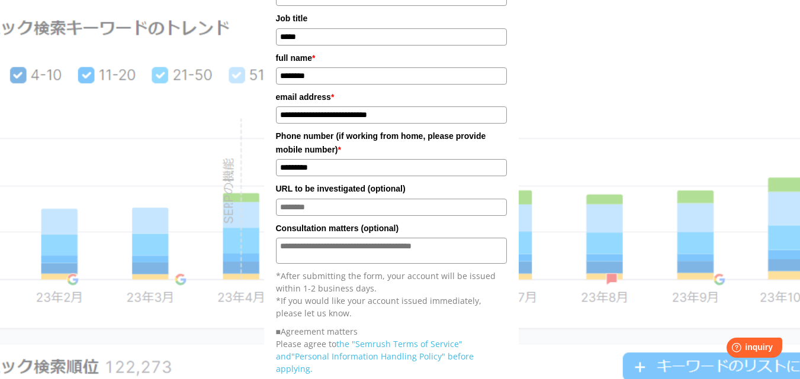 This screenshot has width=800, height=379. Describe the element at coordinates (369, 350) in the screenshot. I see `font: the "Semrush Terms of Service" and` at that location.